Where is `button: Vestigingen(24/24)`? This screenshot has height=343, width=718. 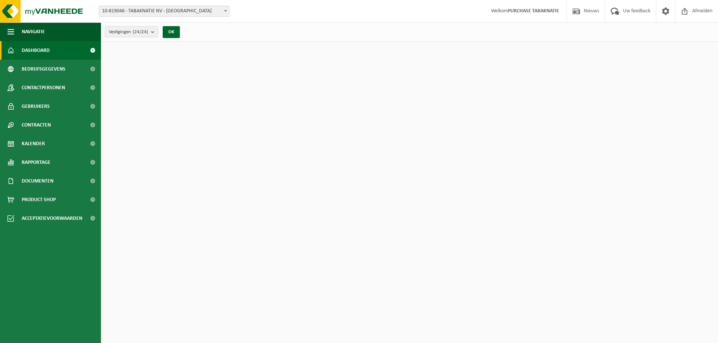
button: Vestigingen(24/24) is located at coordinates (131, 32).